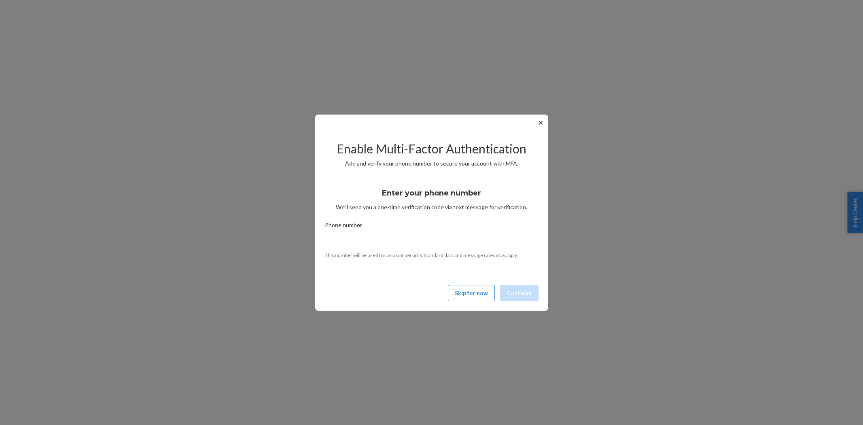 The height and width of the screenshot is (425, 863). What do you see at coordinates (432, 255) in the screenshot?
I see `p: This number will be used for account security. Standard data and message rates may apply.` at bounding box center [432, 255].